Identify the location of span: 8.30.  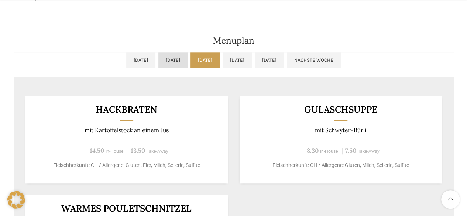
(312, 150).